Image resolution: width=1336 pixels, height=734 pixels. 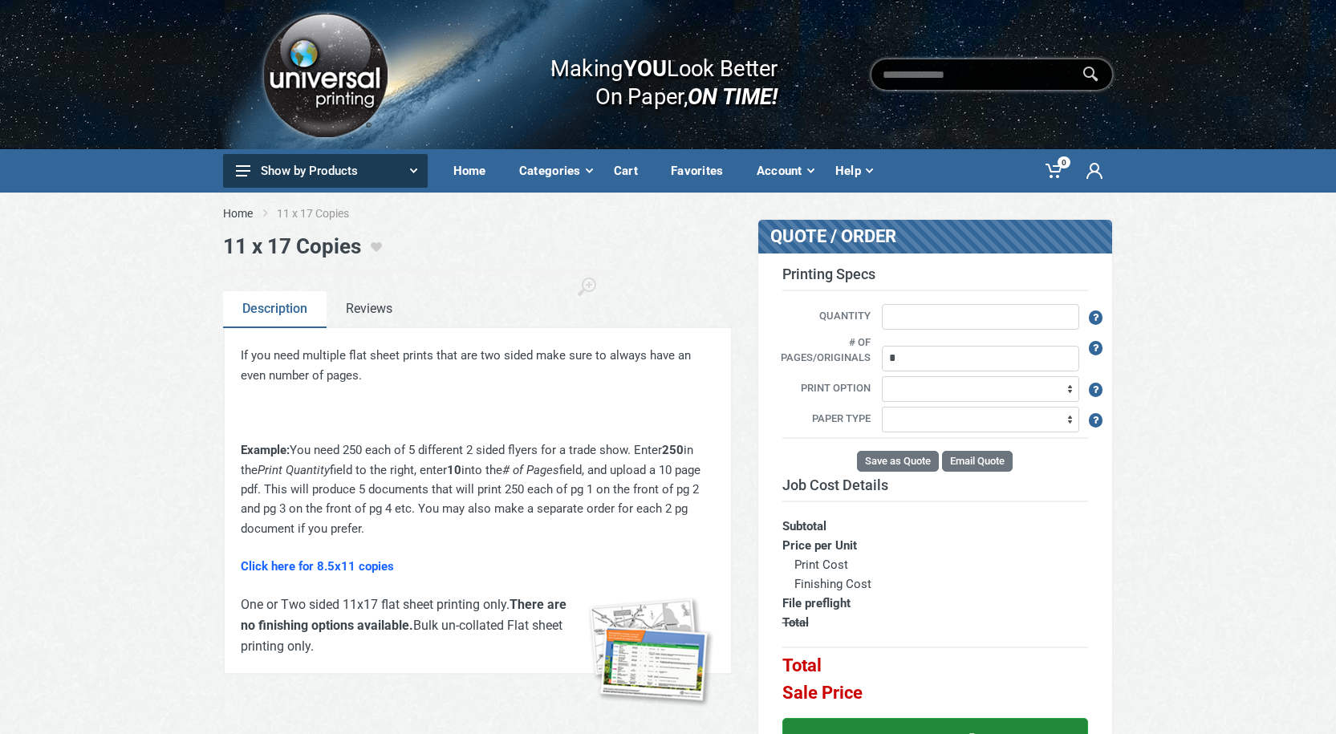 What do you see at coordinates (477, 489) in the screenshot?
I see `p: You need 250 each of 5 different 2 sided flyers for a trade show. Enter in the field to the right...` at bounding box center [477, 489].